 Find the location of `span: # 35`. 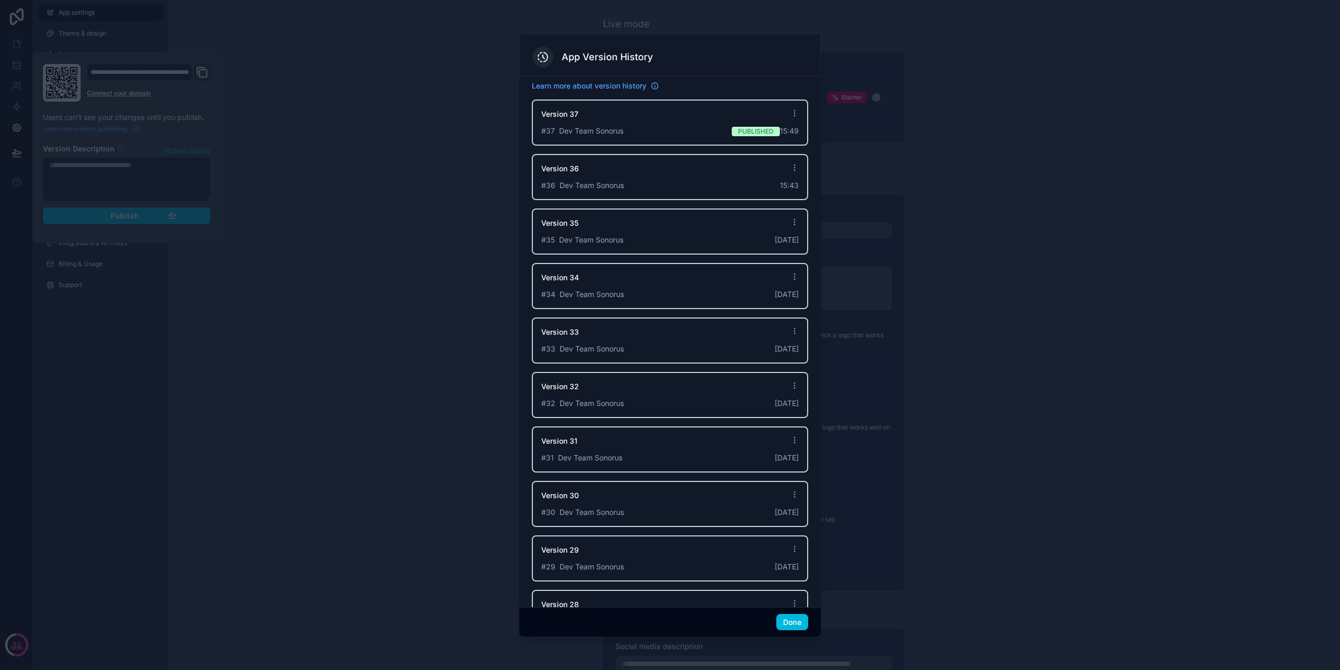

span: # 35 is located at coordinates (582, 240).